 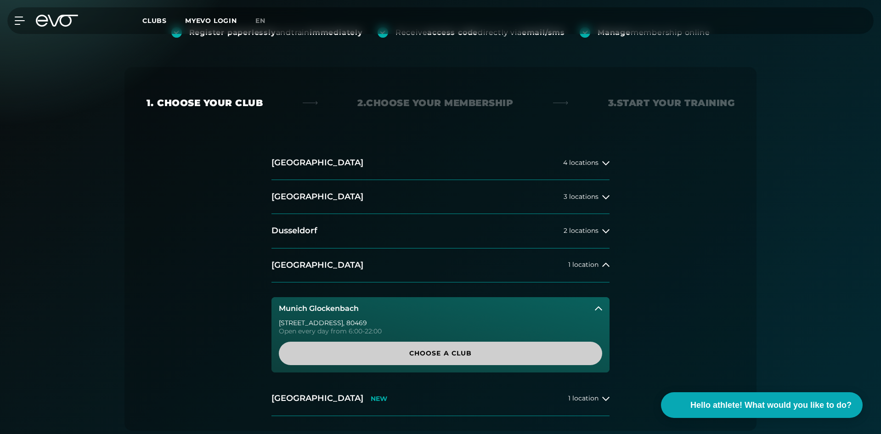 I want to click on font: Dusseldorf, so click(x=294, y=230).